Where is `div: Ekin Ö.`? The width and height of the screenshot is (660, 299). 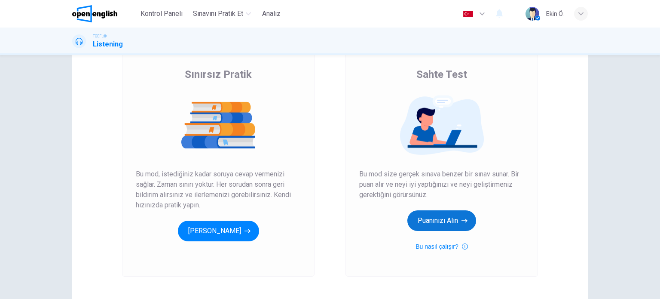 div: Ekin Ö. is located at coordinates (555, 14).